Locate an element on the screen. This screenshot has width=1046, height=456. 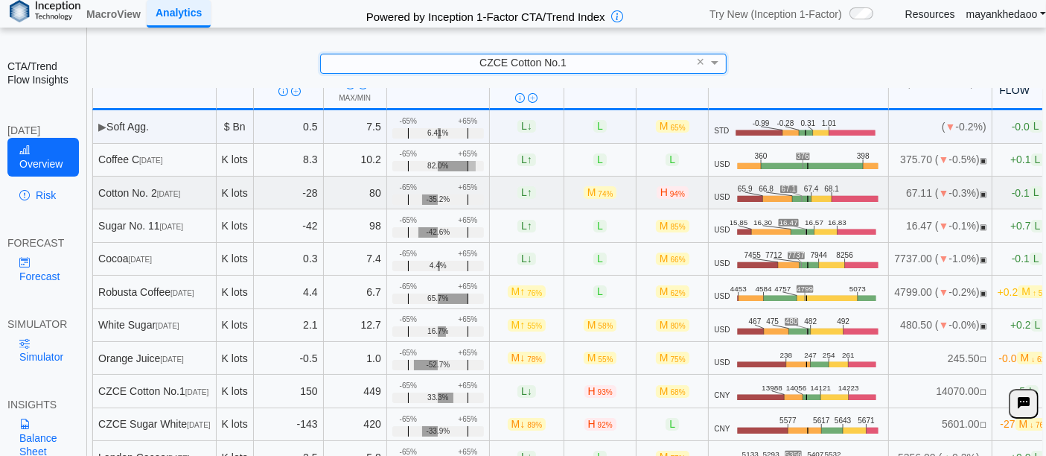
span: 92% is located at coordinates (605, 424).